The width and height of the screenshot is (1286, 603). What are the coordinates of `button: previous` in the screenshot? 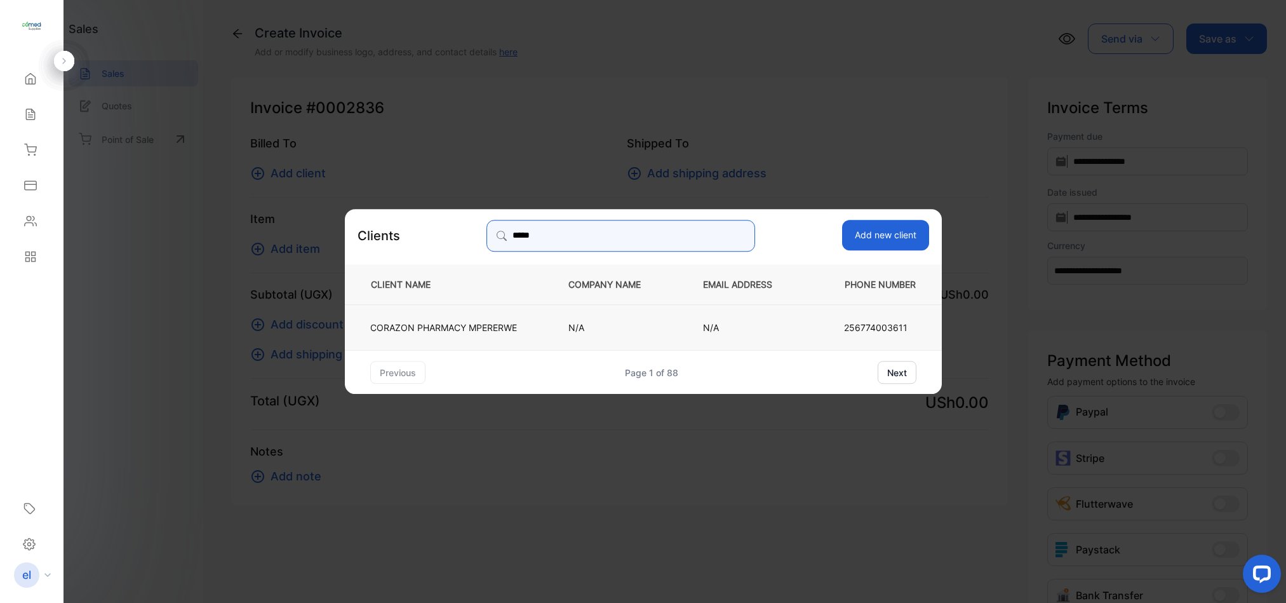 It's located at (398, 372).